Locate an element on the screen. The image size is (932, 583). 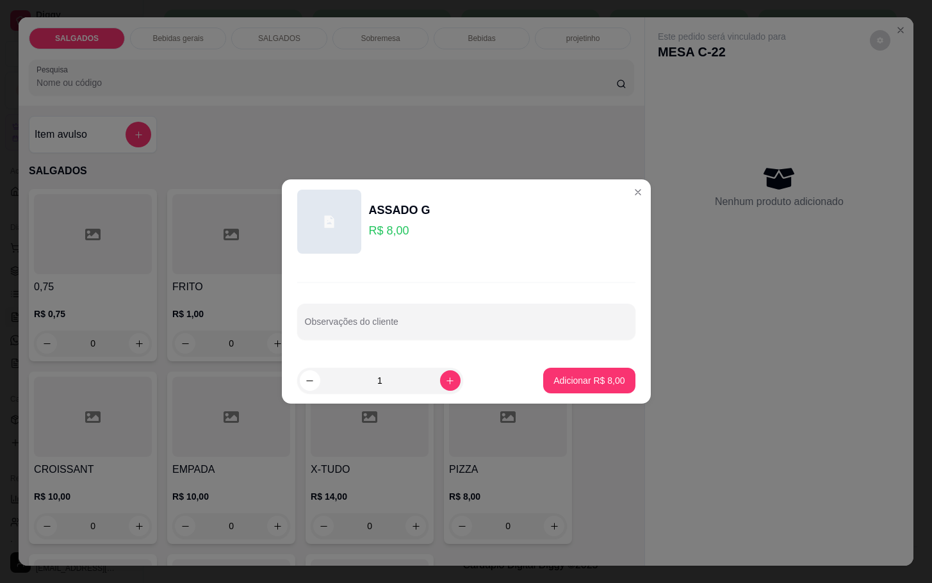
button: Adicionar R$ 8,00 is located at coordinates (588, 380).